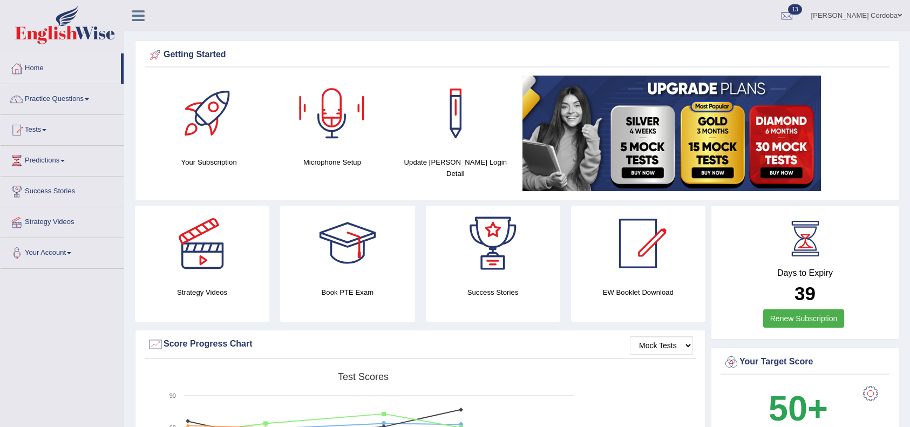 This screenshot has width=910, height=427. Describe the element at coordinates (173, 396) in the screenshot. I see `text: 90` at that location.